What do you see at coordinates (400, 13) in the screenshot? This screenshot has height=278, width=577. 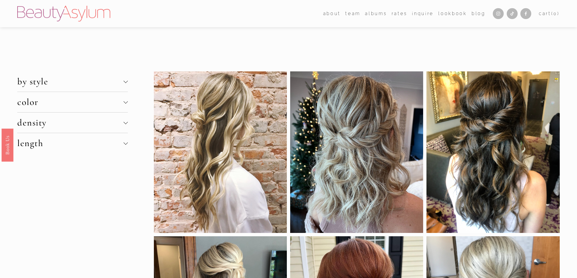 I see `a: Rates` at bounding box center [400, 13].